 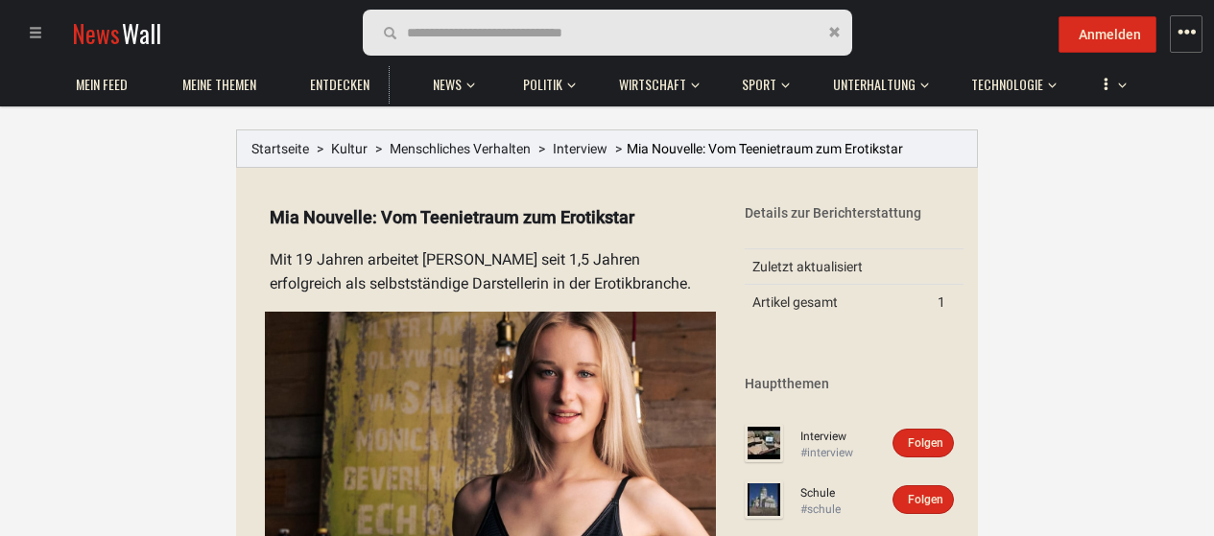 I want to click on a: Technologie, so click(x=1007, y=84).